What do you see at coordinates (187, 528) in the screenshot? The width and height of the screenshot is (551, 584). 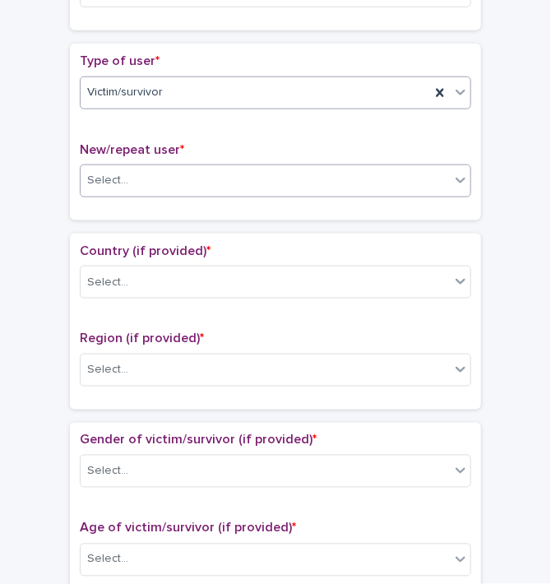 I see `span: Age of victim/survivor (if provided)` at bounding box center [187, 528].